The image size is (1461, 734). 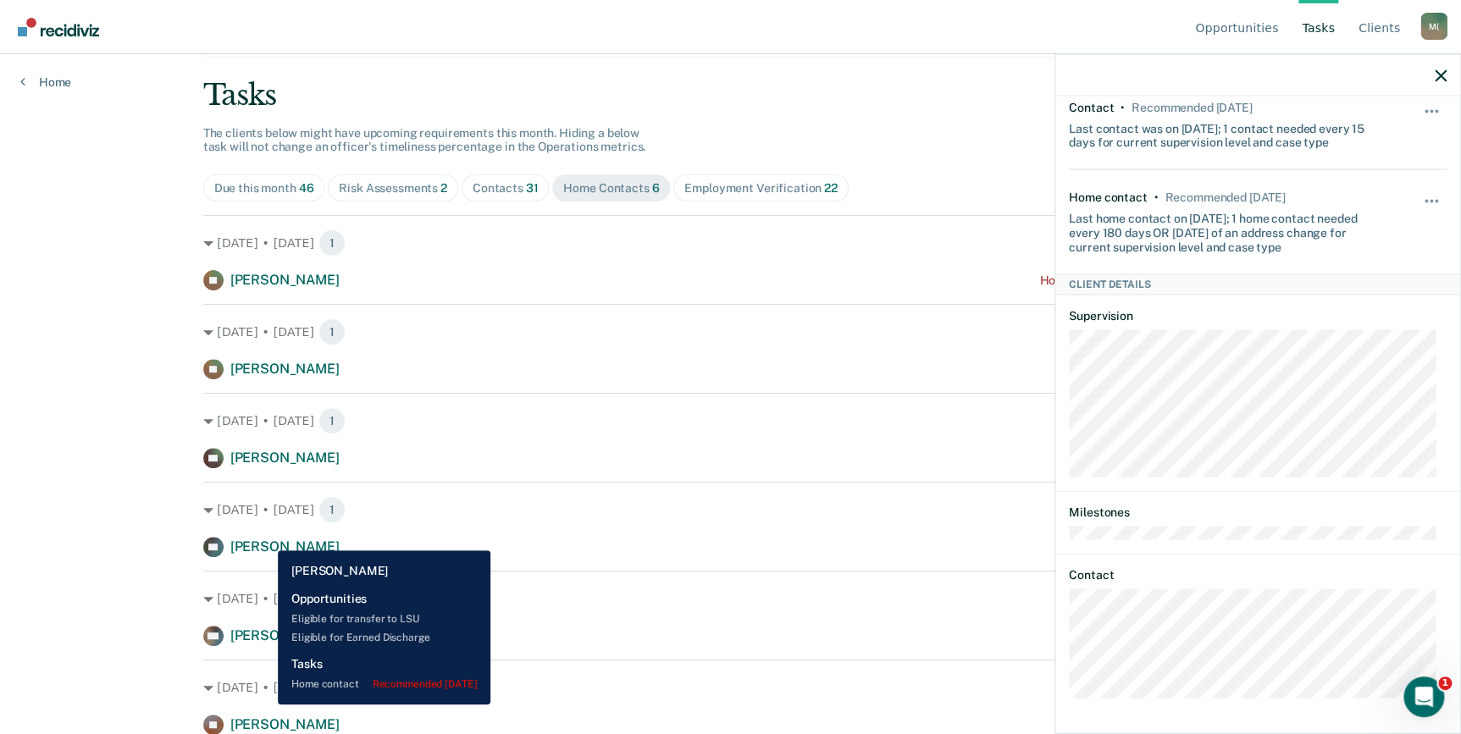 I want to click on span: 2, so click(x=444, y=188).